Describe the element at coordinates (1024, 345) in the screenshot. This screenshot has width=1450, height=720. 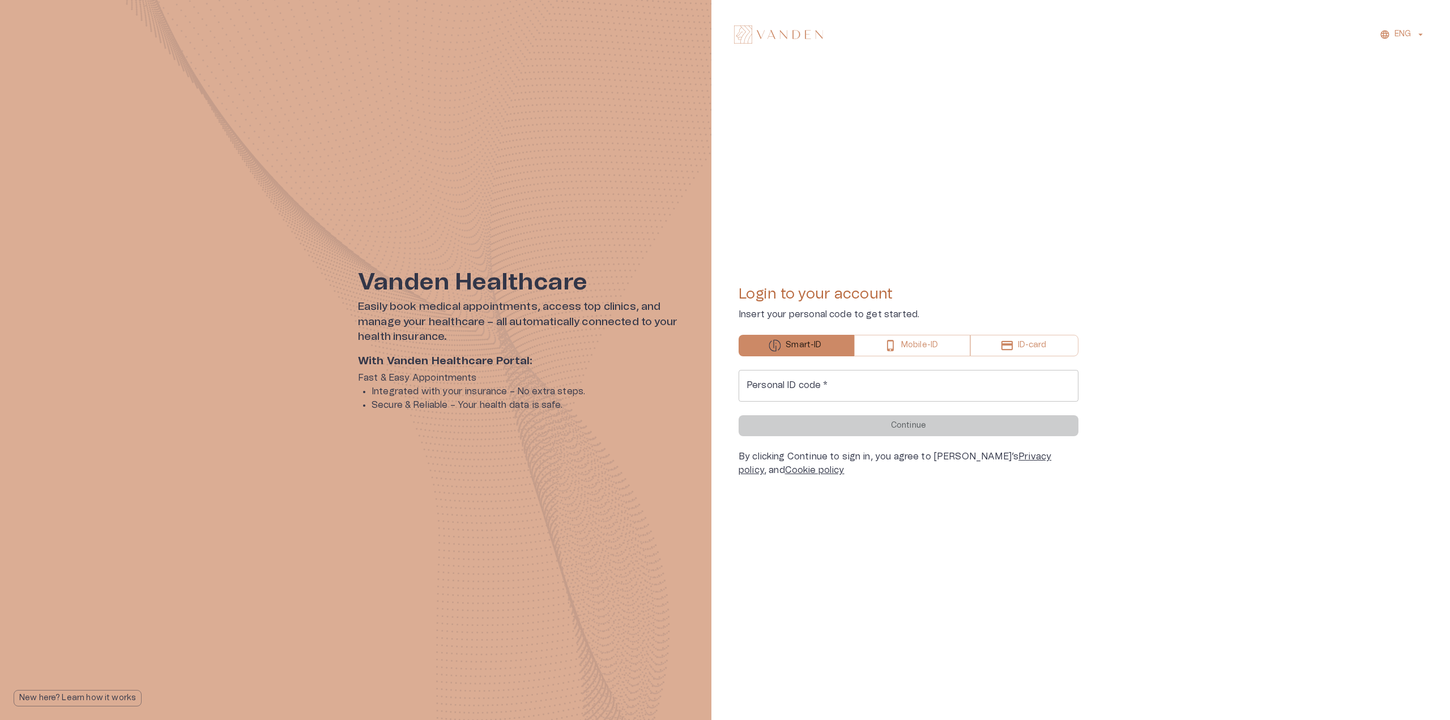
I see `button: ID-card` at that location.